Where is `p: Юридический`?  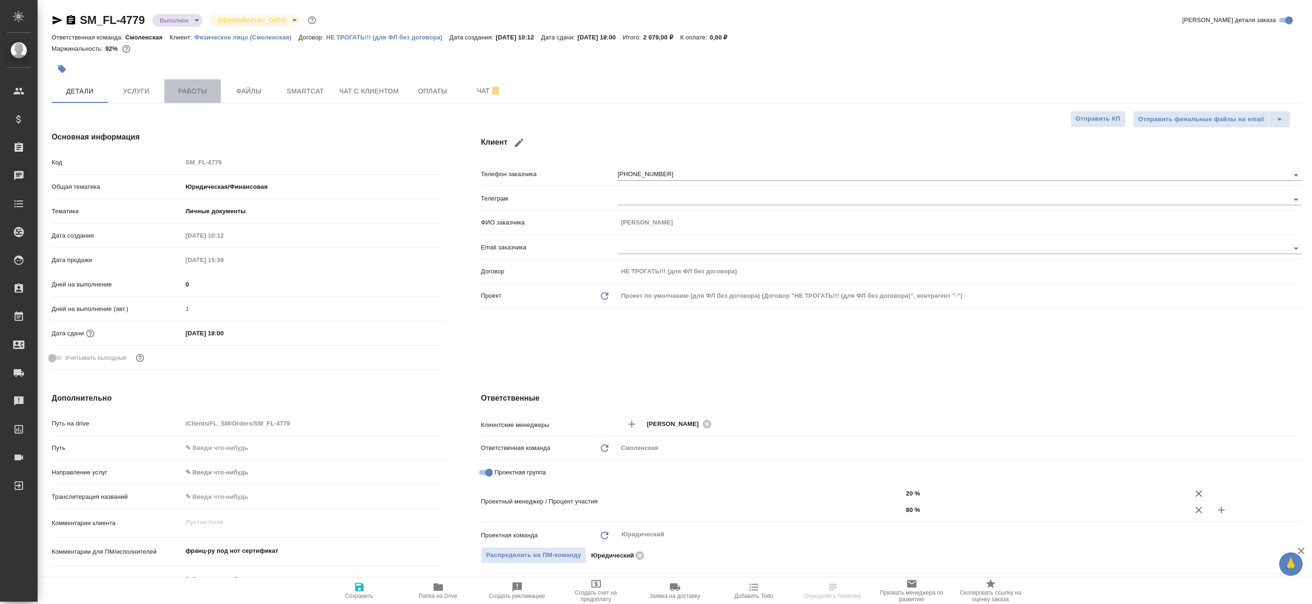
p: Юридический is located at coordinates (612, 556).